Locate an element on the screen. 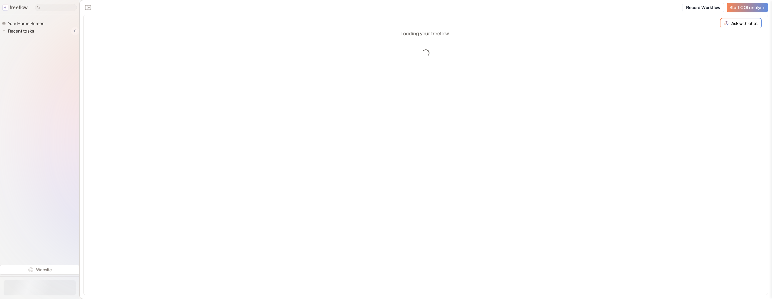 The width and height of the screenshot is (772, 299). a: Your Home Screen is located at coordinates (24, 24).